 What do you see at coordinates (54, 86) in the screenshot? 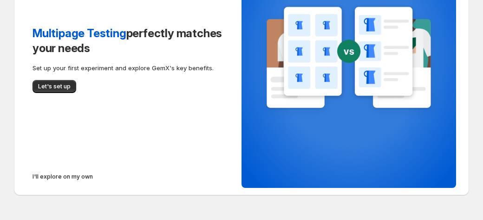
I see `button: Let's set up` at bounding box center [54, 86].